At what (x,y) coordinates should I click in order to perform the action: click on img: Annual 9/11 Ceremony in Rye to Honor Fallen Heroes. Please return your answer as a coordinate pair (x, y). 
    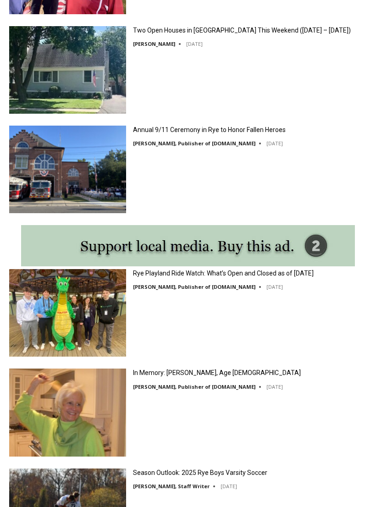
    Looking at the image, I should click on (67, 169).